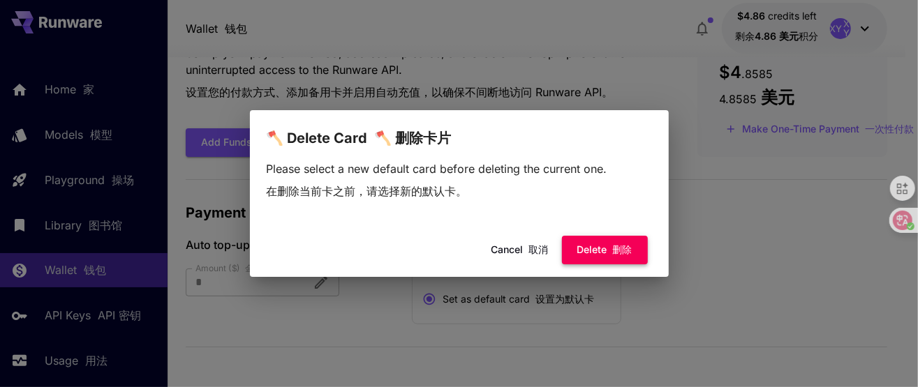 The image size is (918, 387). I want to click on p: Please select a new default card before deleting the current one., so click(459, 183).